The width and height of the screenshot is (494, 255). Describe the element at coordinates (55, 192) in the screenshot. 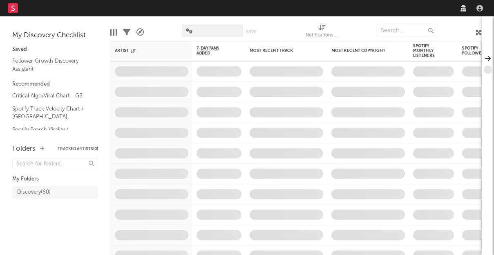

I see `a: Discovery(60)` at that location.